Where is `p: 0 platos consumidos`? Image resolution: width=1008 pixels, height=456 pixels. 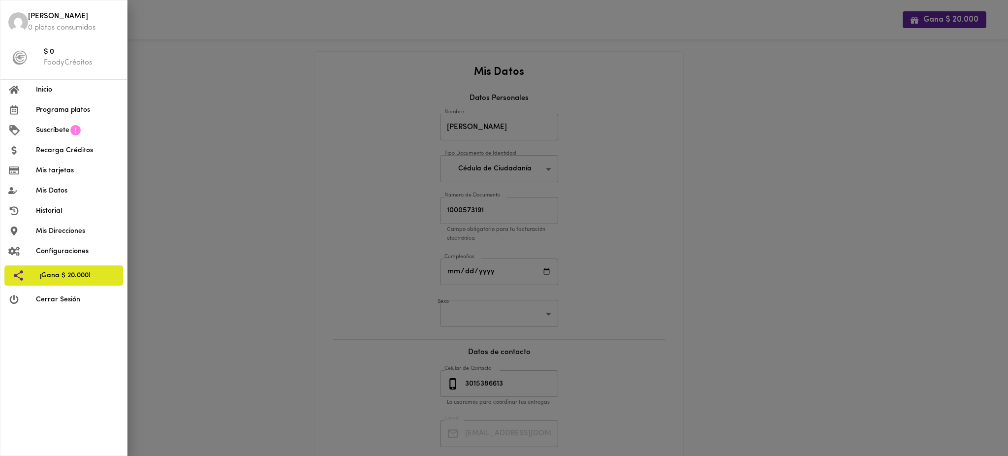
p: 0 platos consumidos is located at coordinates (73, 28).